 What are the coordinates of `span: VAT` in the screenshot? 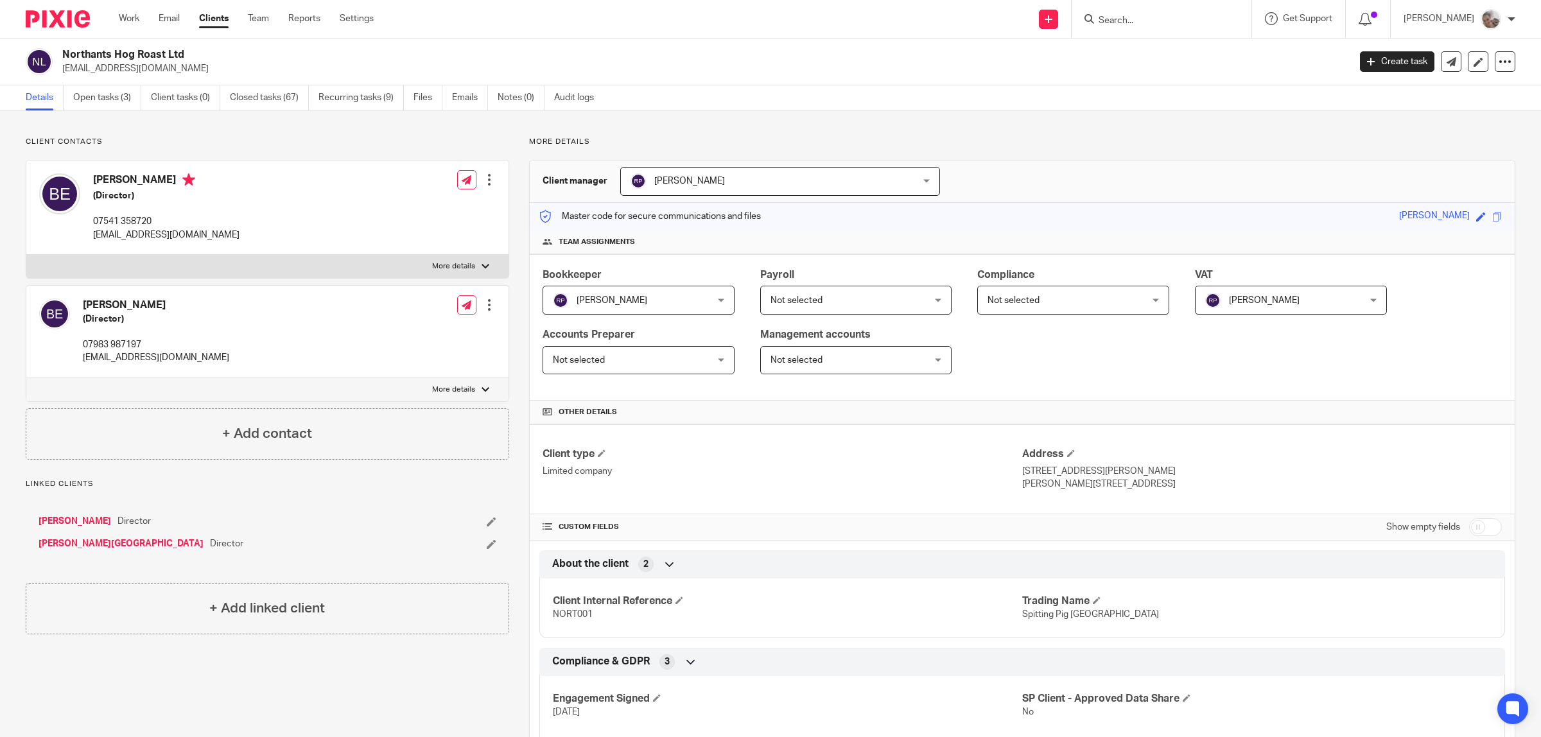 It's located at (1204, 275).